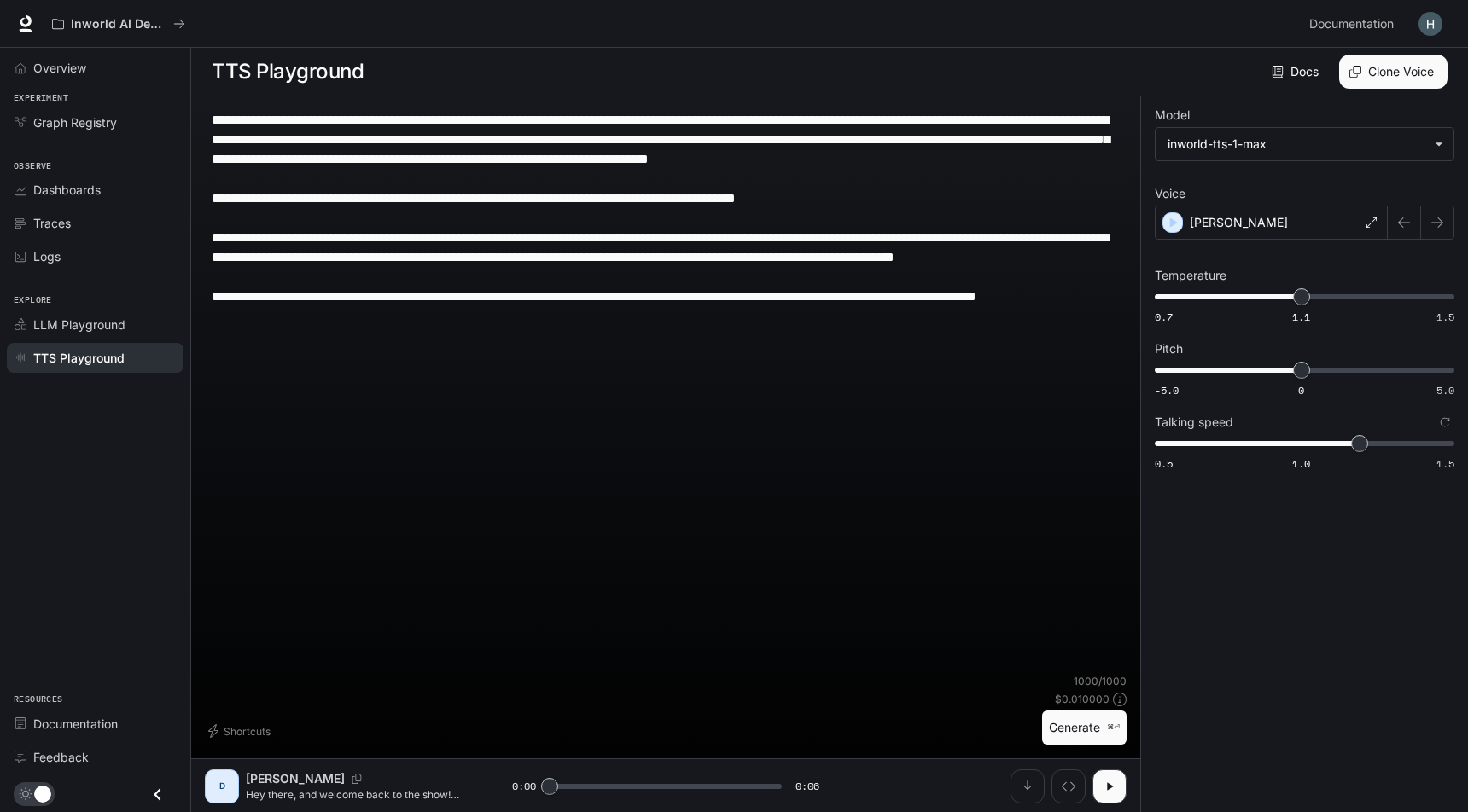 This screenshot has width=1468, height=812. Describe the element at coordinates (241, 731) in the screenshot. I see `button: Shortcuts` at that location.